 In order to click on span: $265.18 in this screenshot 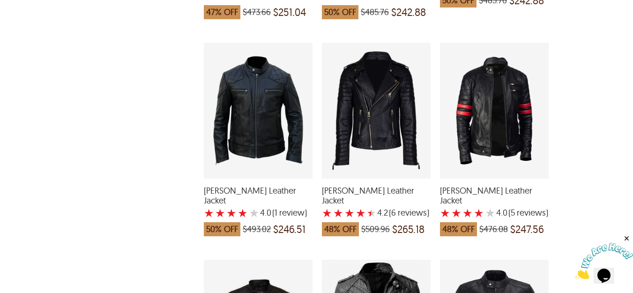, I will do `click(408, 229)`.